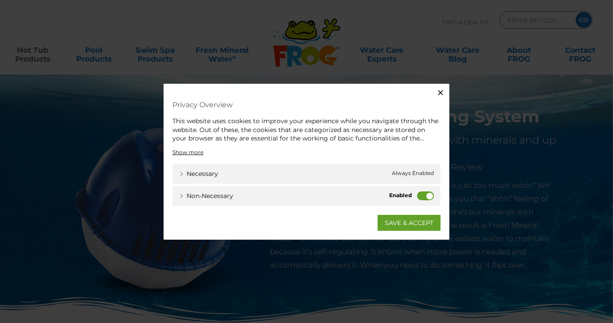  Describe the element at coordinates (409, 222) in the screenshot. I see `a: SAVE & ACCEPT` at that location.